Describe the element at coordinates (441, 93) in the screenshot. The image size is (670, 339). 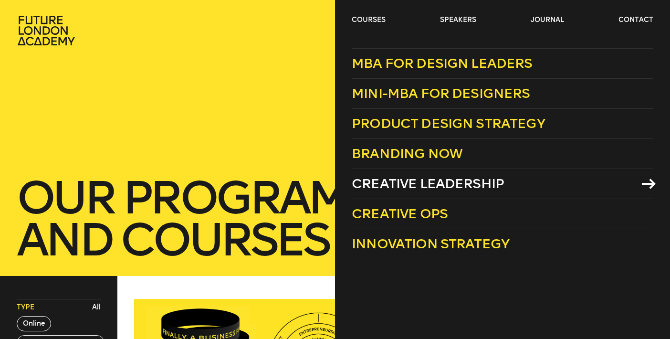
I see `span: Mini-MBA for Designers` at that location.